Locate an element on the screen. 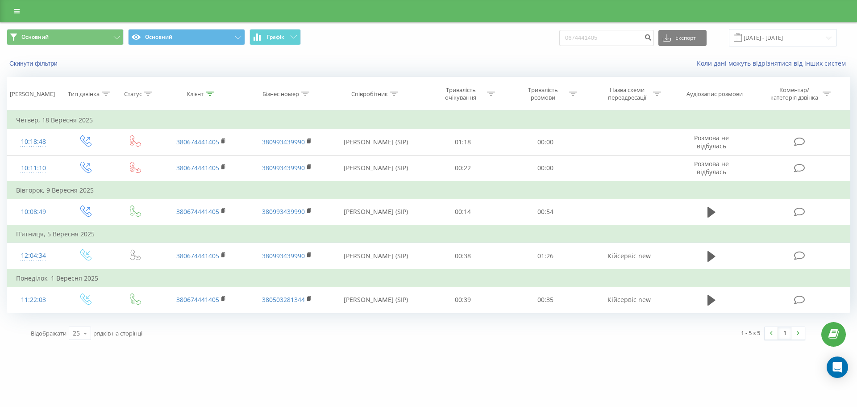 Image resolution: width=857 pixels, height=407 pixels. input: Пошук за номером is located at coordinates (607, 38).